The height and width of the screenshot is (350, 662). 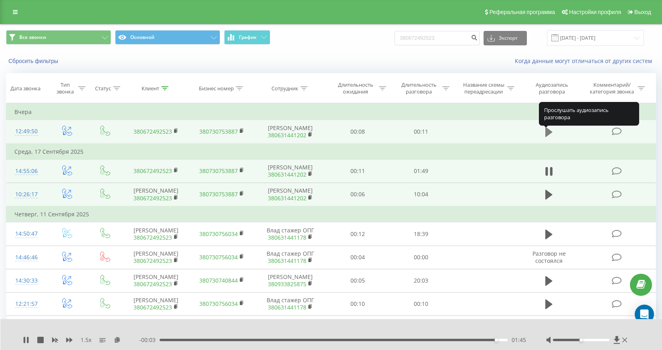 I want to click on td: 10:04, so click(x=421, y=194).